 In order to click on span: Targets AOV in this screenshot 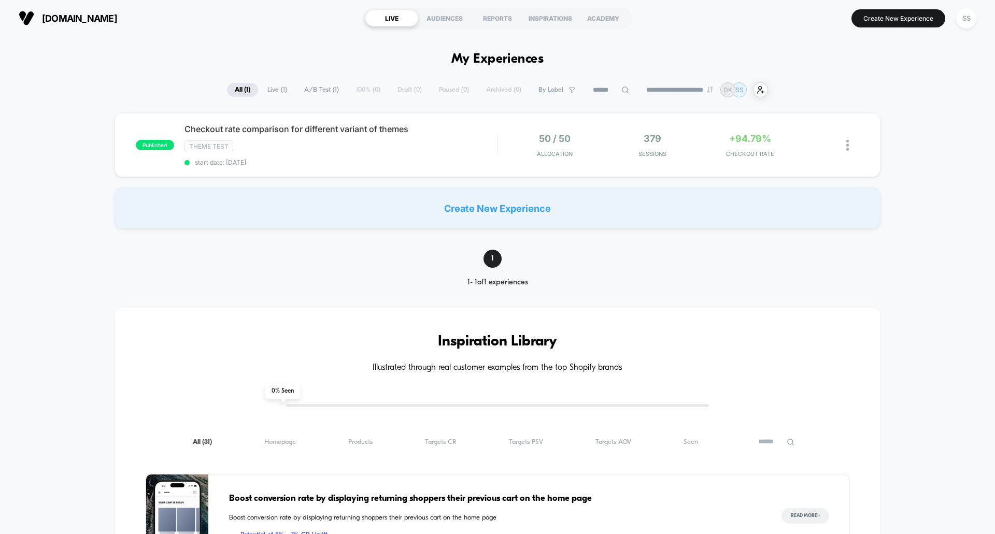, I will do `click(613, 442)`.